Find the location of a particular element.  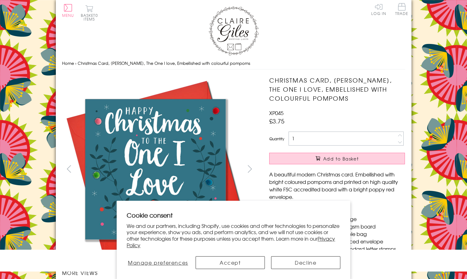

p: We and our partners, including Shopify, use cookies and other technologies to personalize your ex... is located at coordinates (233, 236).